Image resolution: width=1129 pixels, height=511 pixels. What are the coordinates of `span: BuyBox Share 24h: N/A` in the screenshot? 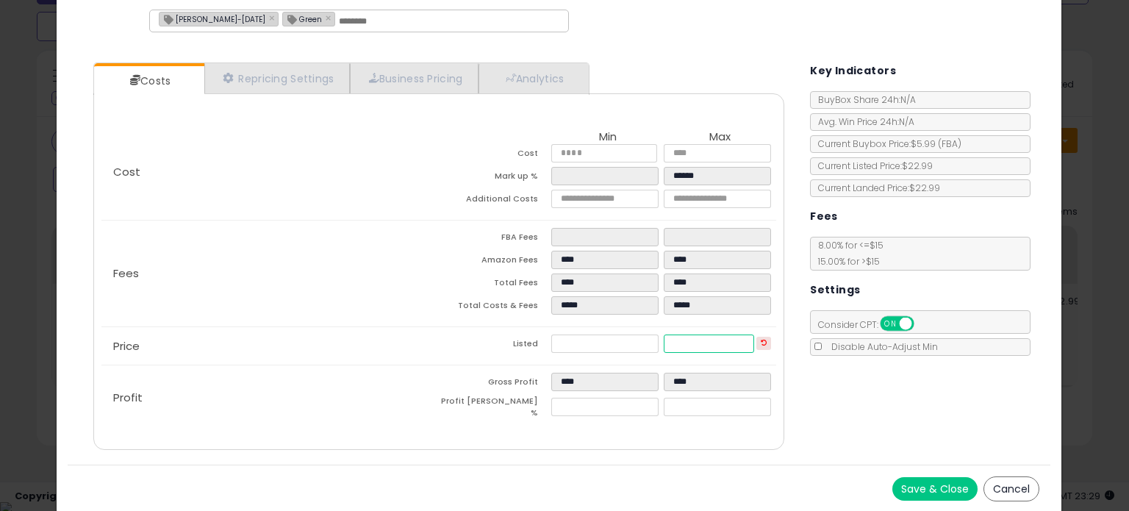 It's located at (863, 99).